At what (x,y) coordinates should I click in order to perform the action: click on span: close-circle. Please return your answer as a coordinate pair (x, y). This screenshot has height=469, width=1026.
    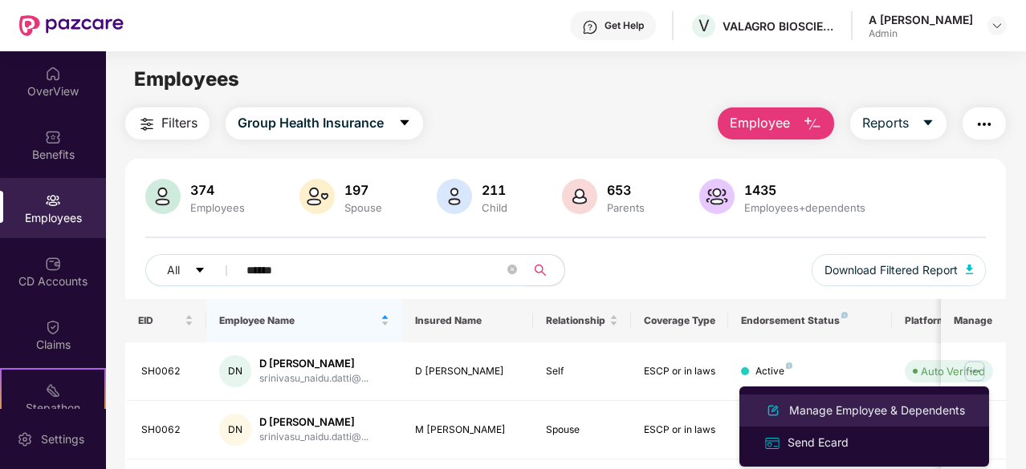
    Looking at the image, I should click on (512, 270).